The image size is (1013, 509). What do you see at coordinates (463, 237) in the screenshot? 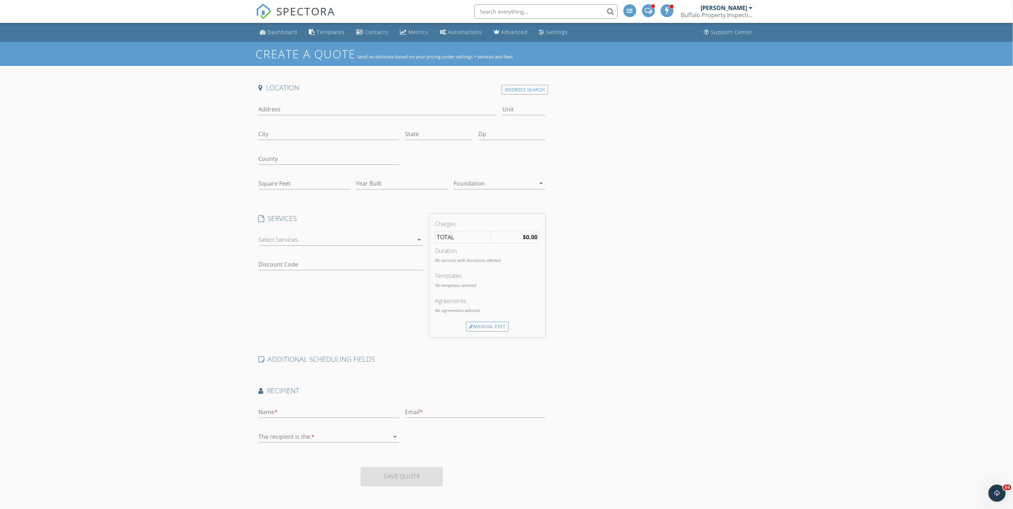
I see `td: TOTAL` at bounding box center [463, 237].